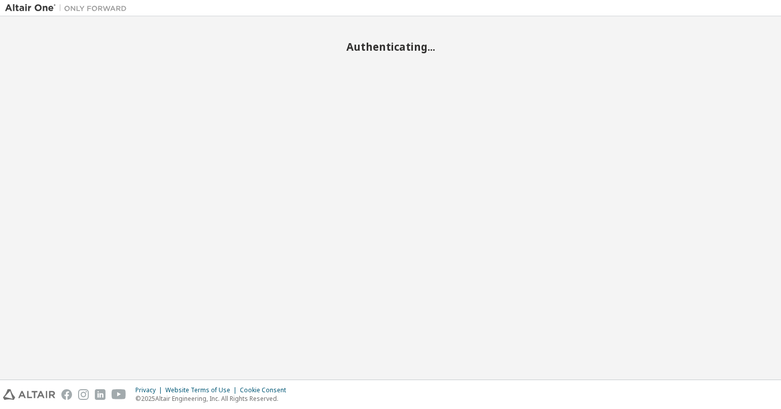 The width and height of the screenshot is (781, 409). I want to click on img: Altair One, so click(68, 8).